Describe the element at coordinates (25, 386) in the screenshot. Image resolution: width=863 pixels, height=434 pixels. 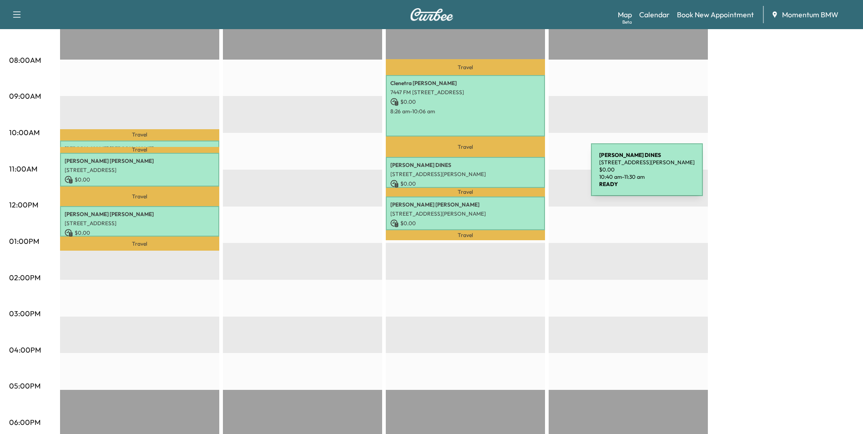
I see `p: 05:00PM` at that location.